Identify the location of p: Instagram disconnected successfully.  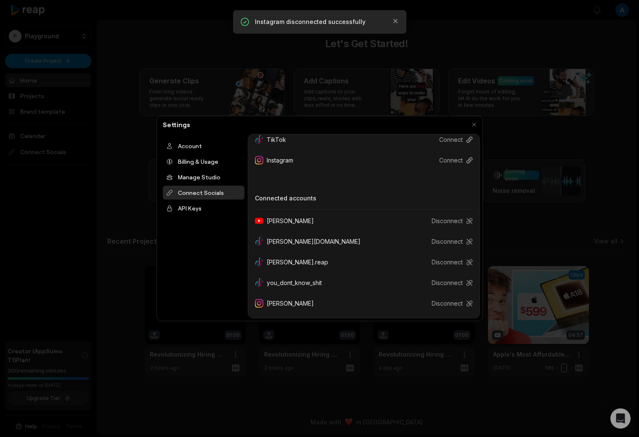
(320, 22).